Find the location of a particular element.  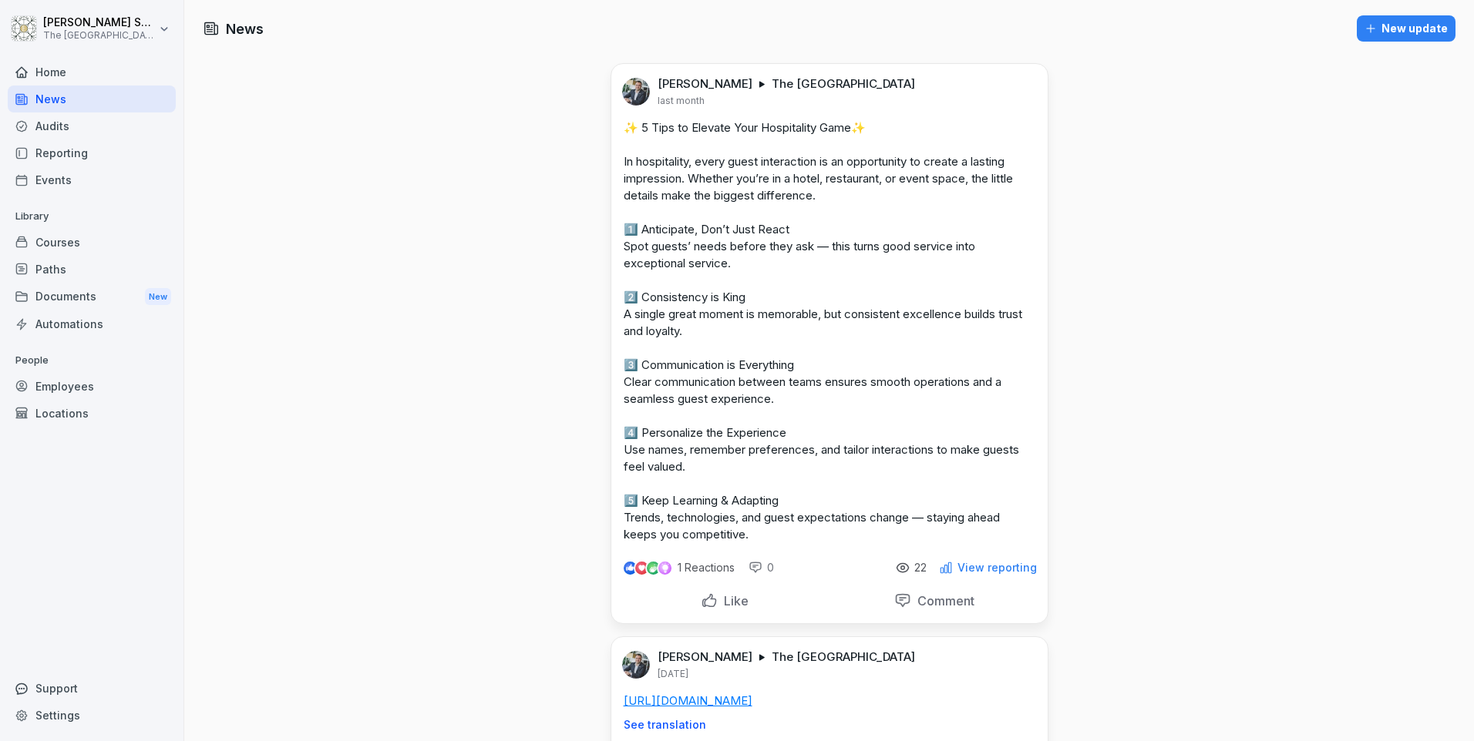

p: last month is located at coordinates (681, 101).